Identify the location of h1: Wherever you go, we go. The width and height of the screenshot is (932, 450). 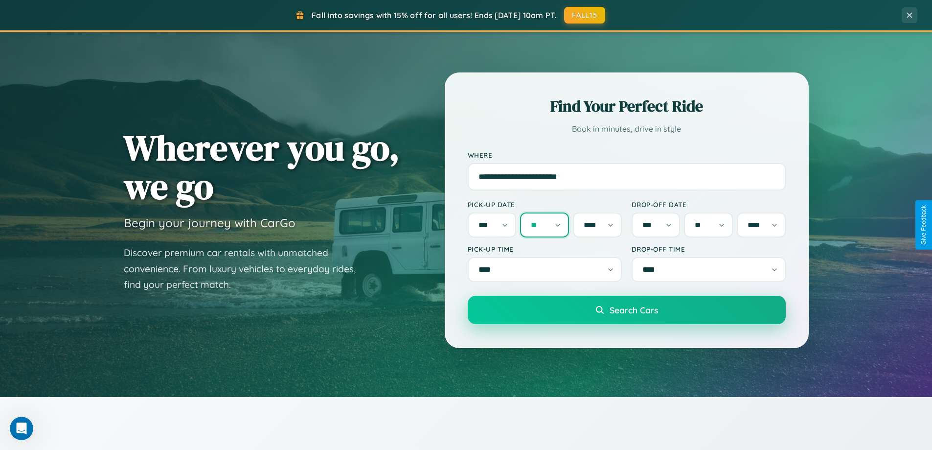
(262, 167).